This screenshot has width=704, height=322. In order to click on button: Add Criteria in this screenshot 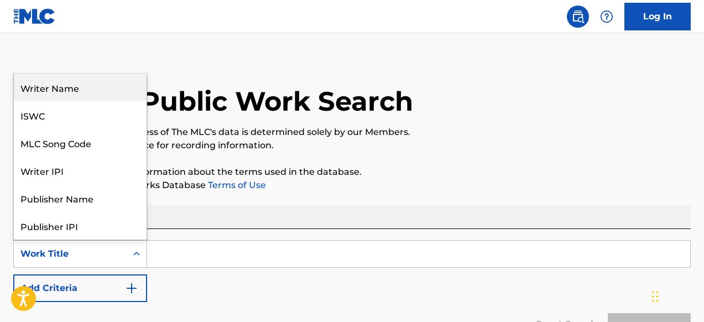, I will do `click(80, 288)`.